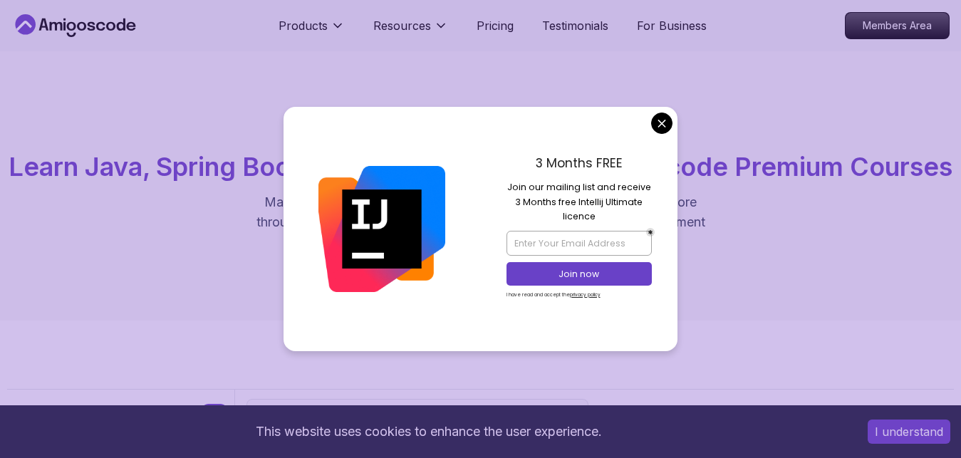 The width and height of the screenshot is (961, 458). I want to click on button: Accept cookies, so click(909, 432).